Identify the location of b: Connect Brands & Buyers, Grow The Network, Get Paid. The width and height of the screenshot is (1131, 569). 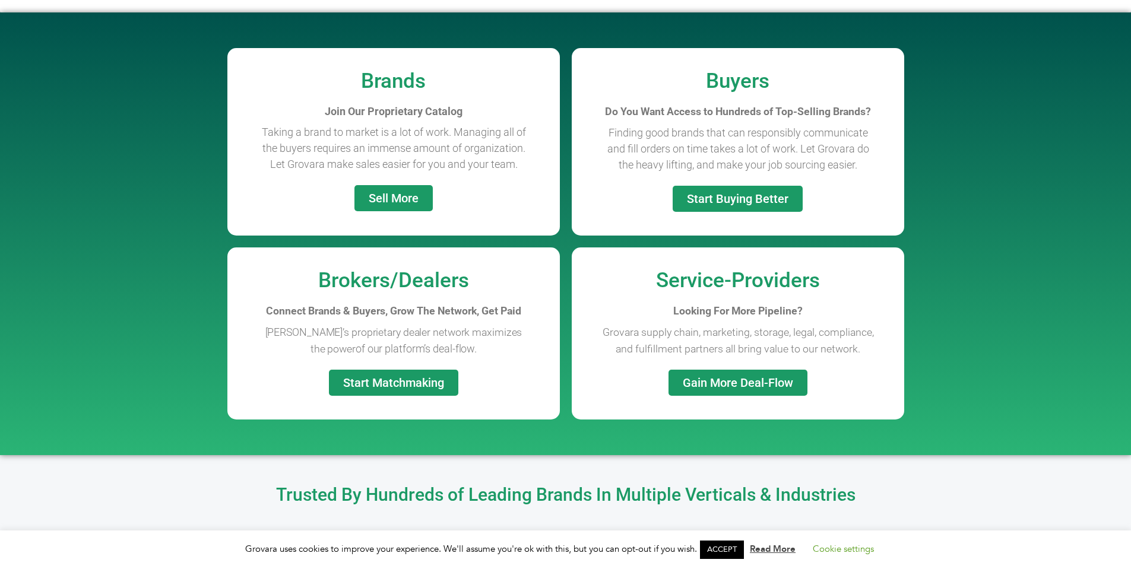
(394, 311).